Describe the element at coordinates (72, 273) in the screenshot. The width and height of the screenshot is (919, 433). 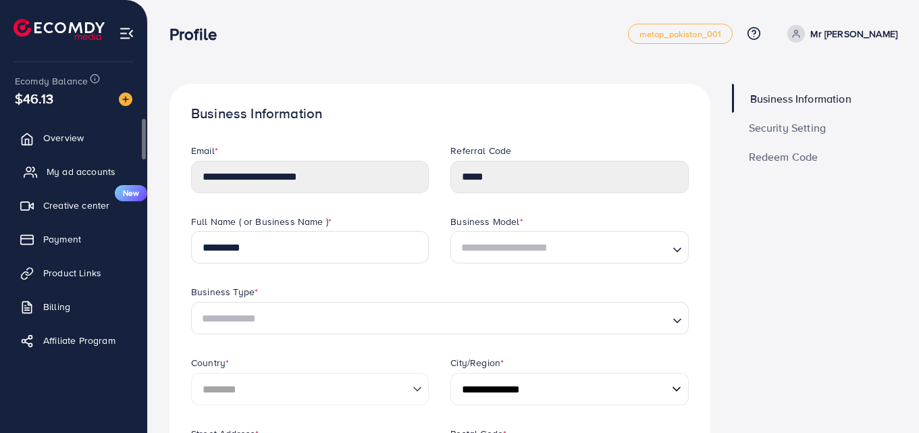
I see `span: Product Links` at that location.